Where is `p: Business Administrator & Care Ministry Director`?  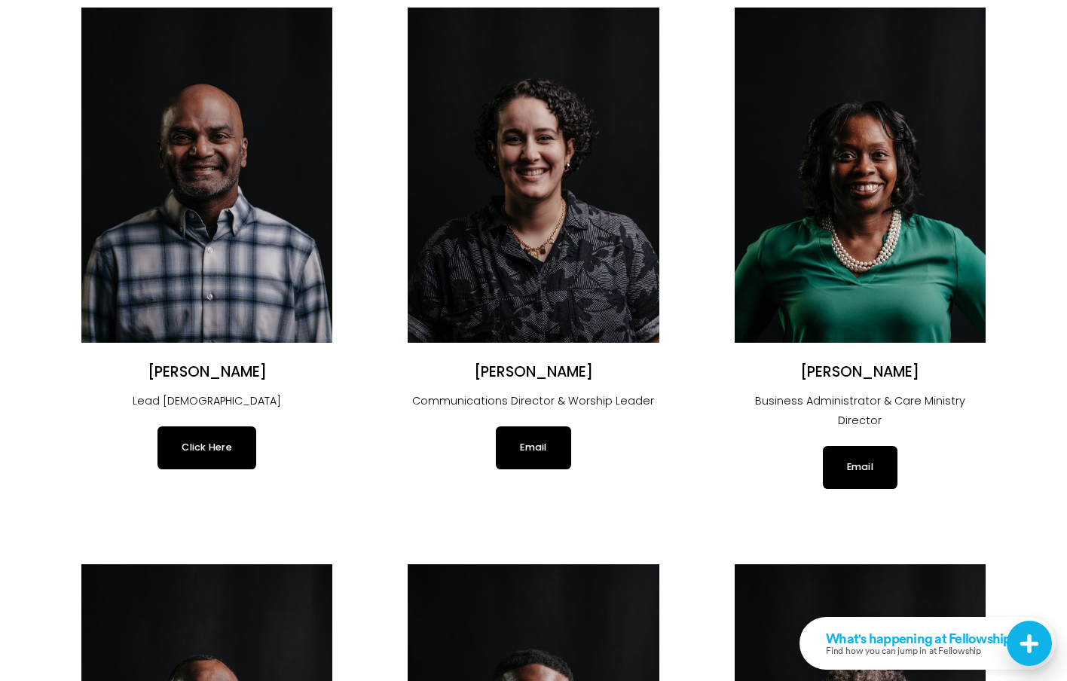
p: Business Administrator & Care Ministry Director is located at coordinates (860, 412).